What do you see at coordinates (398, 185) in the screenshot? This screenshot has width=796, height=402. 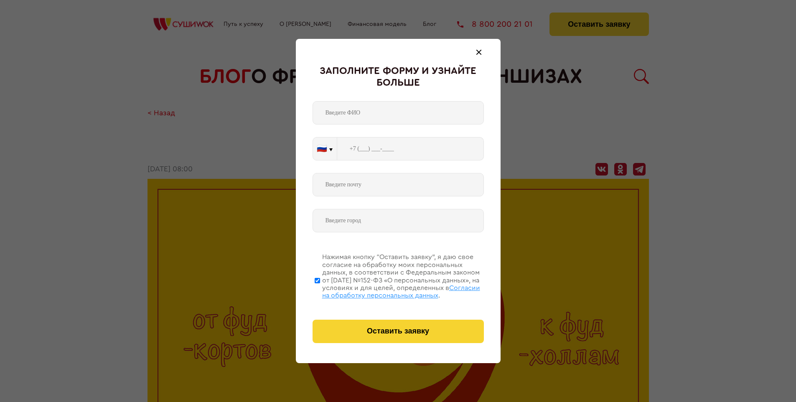 I see `input: Введите почту` at bounding box center [398, 185].